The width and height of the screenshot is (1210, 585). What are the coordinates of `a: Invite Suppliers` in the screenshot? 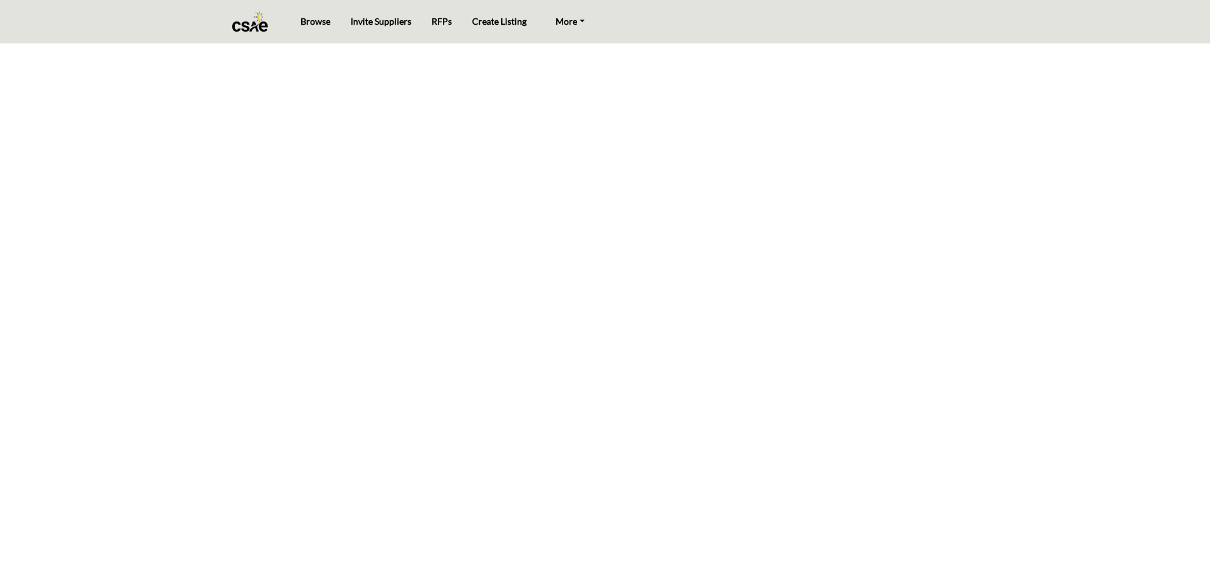 It's located at (381, 21).